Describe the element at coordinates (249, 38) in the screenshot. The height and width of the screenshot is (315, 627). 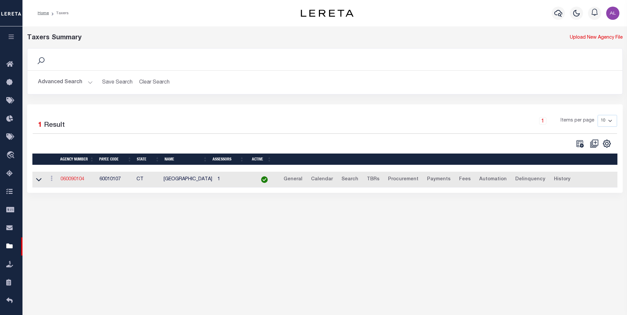
I see `div: Taxers Summary` at that location.